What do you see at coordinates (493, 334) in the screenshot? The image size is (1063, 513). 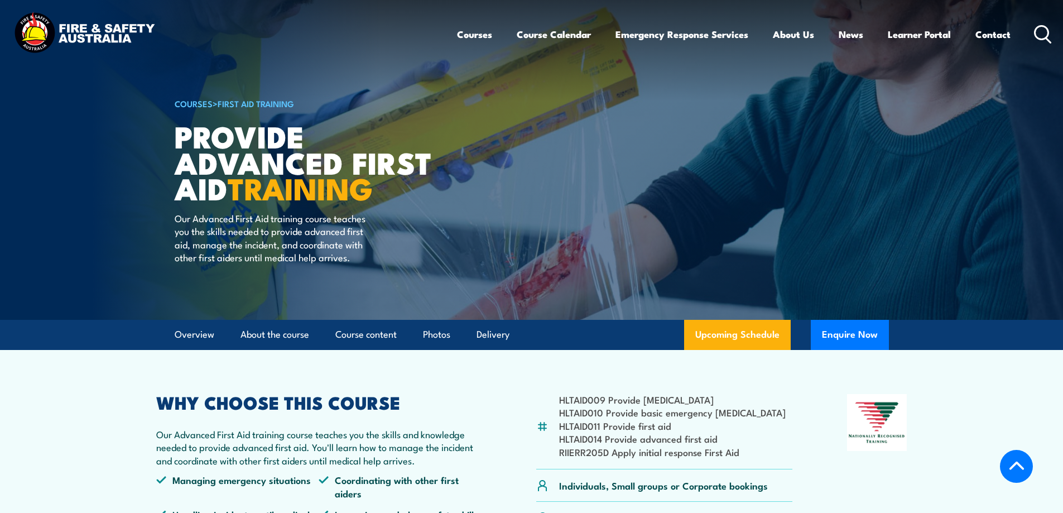 I see `a: Delivery` at bounding box center [493, 334].